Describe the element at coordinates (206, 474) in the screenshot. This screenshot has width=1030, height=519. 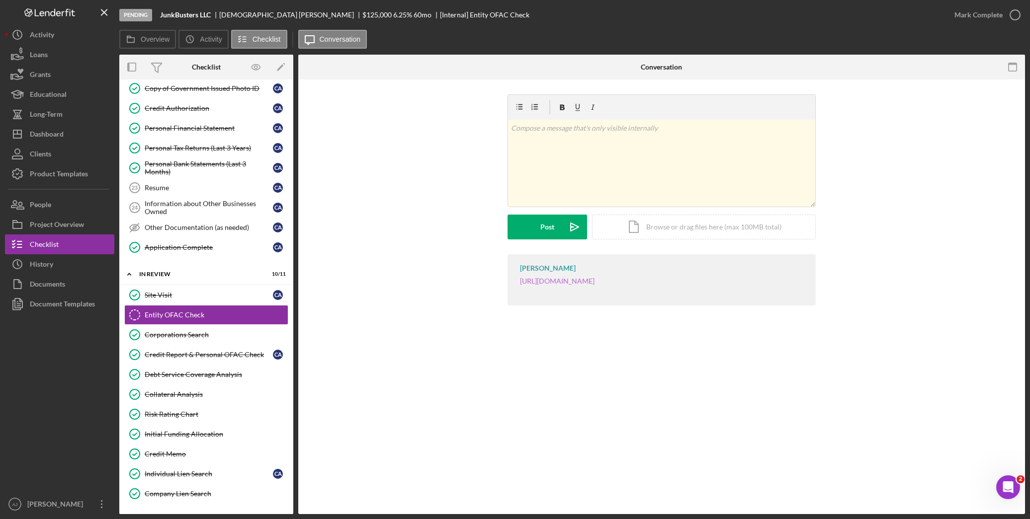
I see `a: Individual Lien SearchCA` at that location.